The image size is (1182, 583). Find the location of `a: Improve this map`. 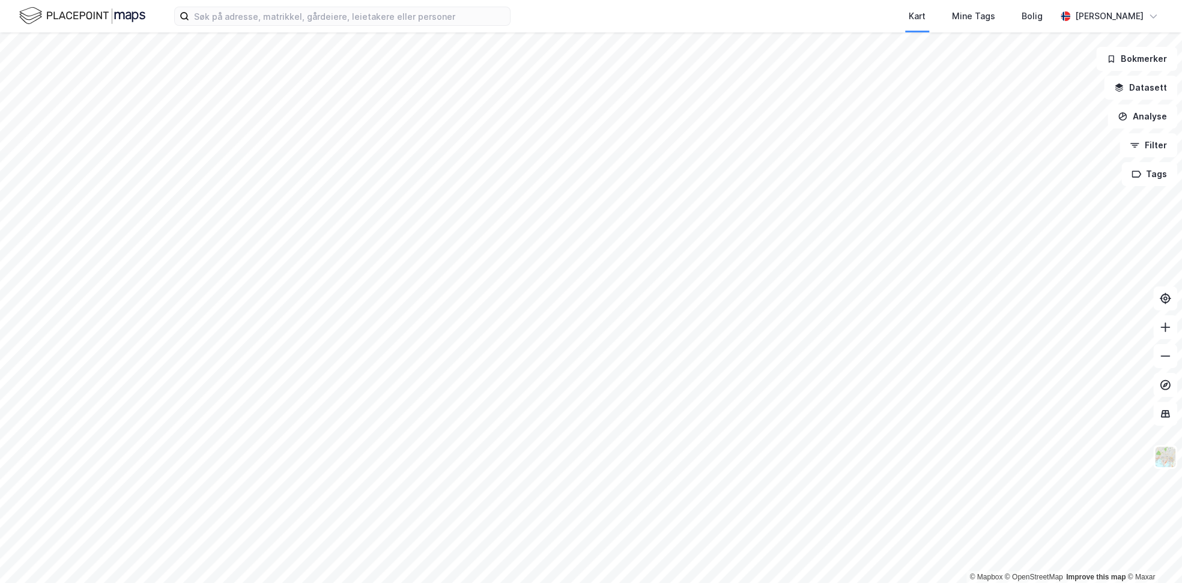

a: Improve this map is located at coordinates (1095, 577).